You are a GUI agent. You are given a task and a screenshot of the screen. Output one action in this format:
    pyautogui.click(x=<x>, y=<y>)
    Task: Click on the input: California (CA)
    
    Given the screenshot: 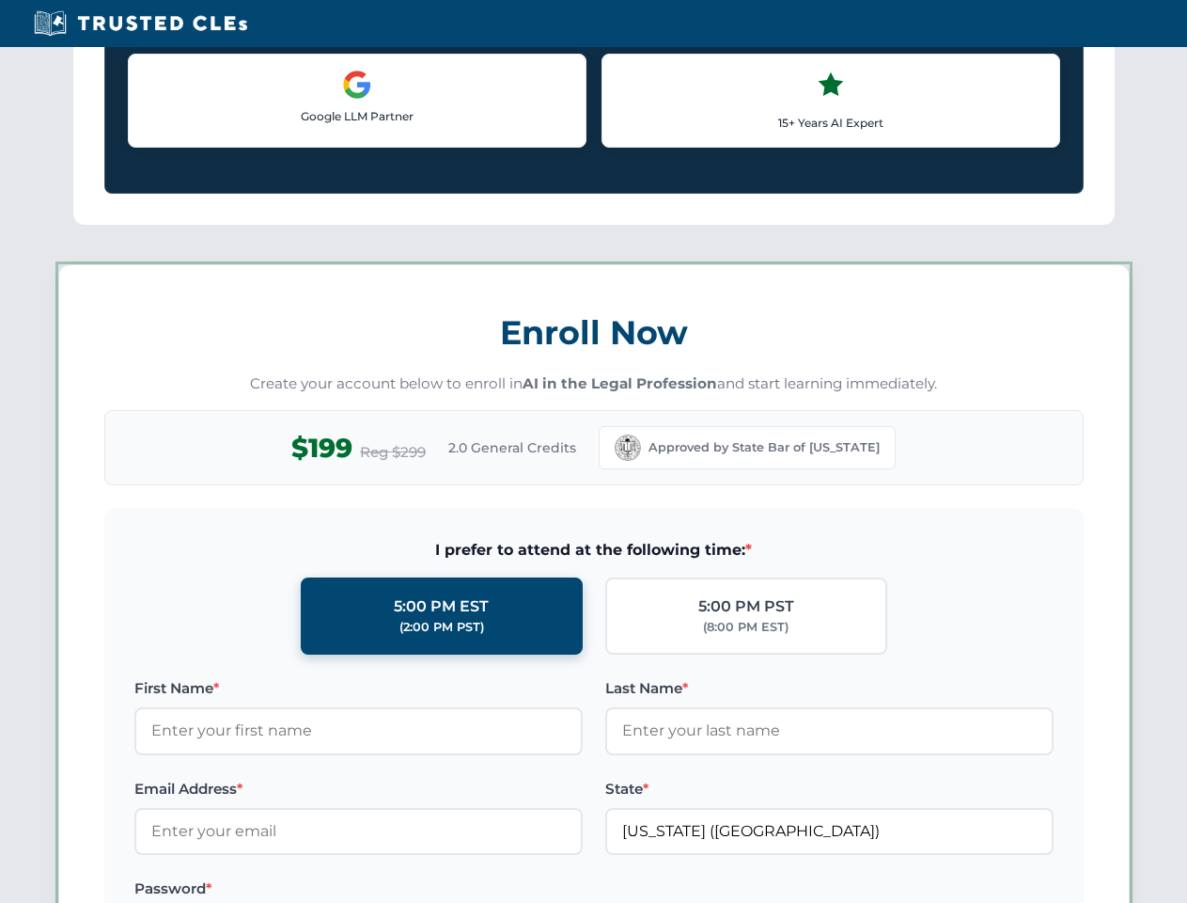 What is the action you would take?
    pyautogui.click(x=829, y=831)
    